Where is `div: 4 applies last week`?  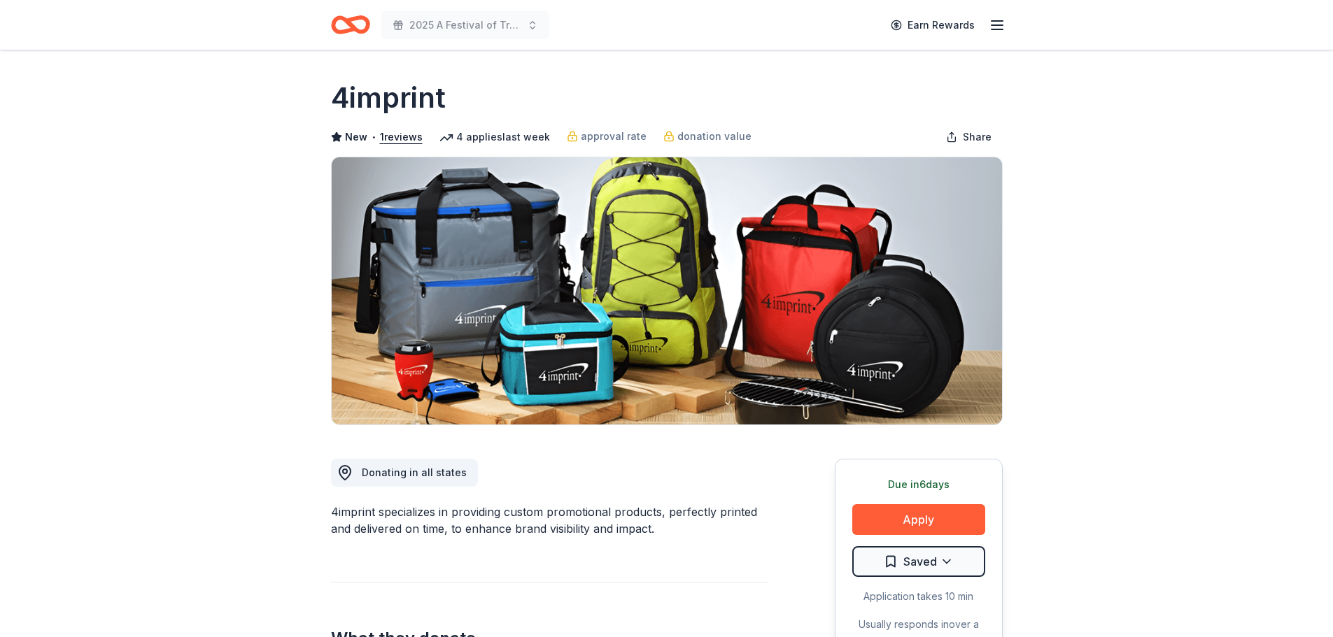
div: 4 applies last week is located at coordinates (495, 137).